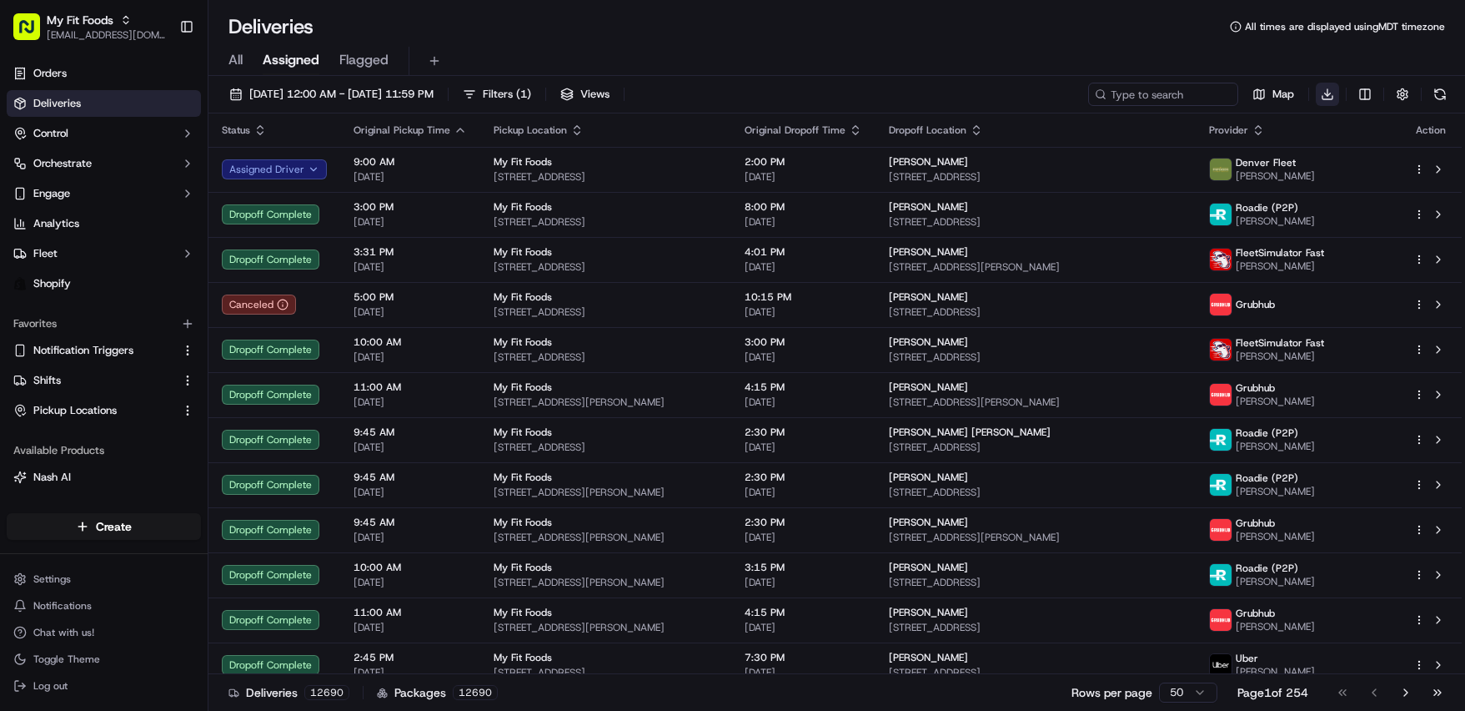 This screenshot has width=1465, height=711. I want to click on span: Engage, so click(52, 193).